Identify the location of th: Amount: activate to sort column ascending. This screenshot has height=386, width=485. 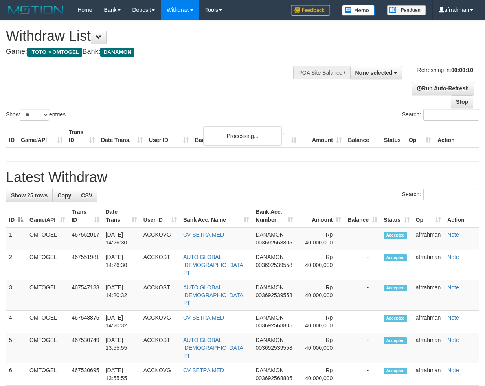
(320, 216).